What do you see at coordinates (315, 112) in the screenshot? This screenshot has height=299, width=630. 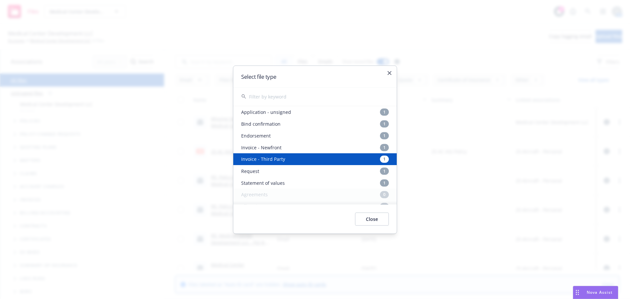 I see `div: Application - unsigned` at bounding box center [315, 112].